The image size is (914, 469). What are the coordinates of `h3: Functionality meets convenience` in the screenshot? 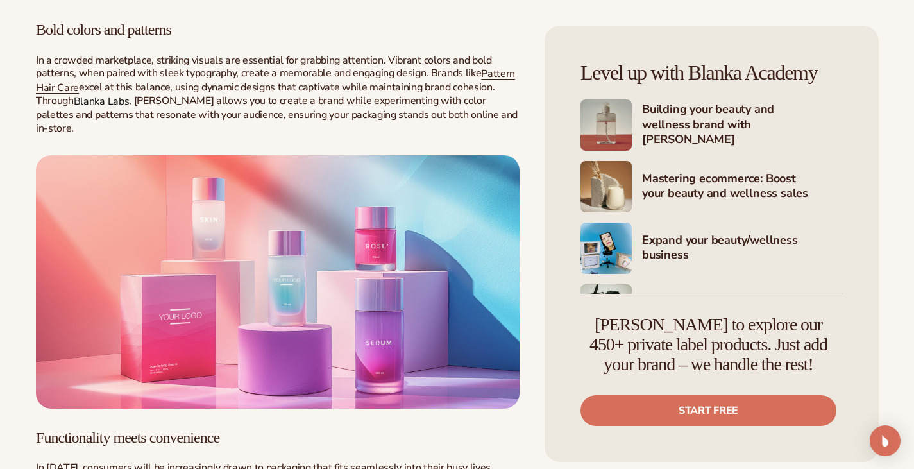 It's located at (278, 438).